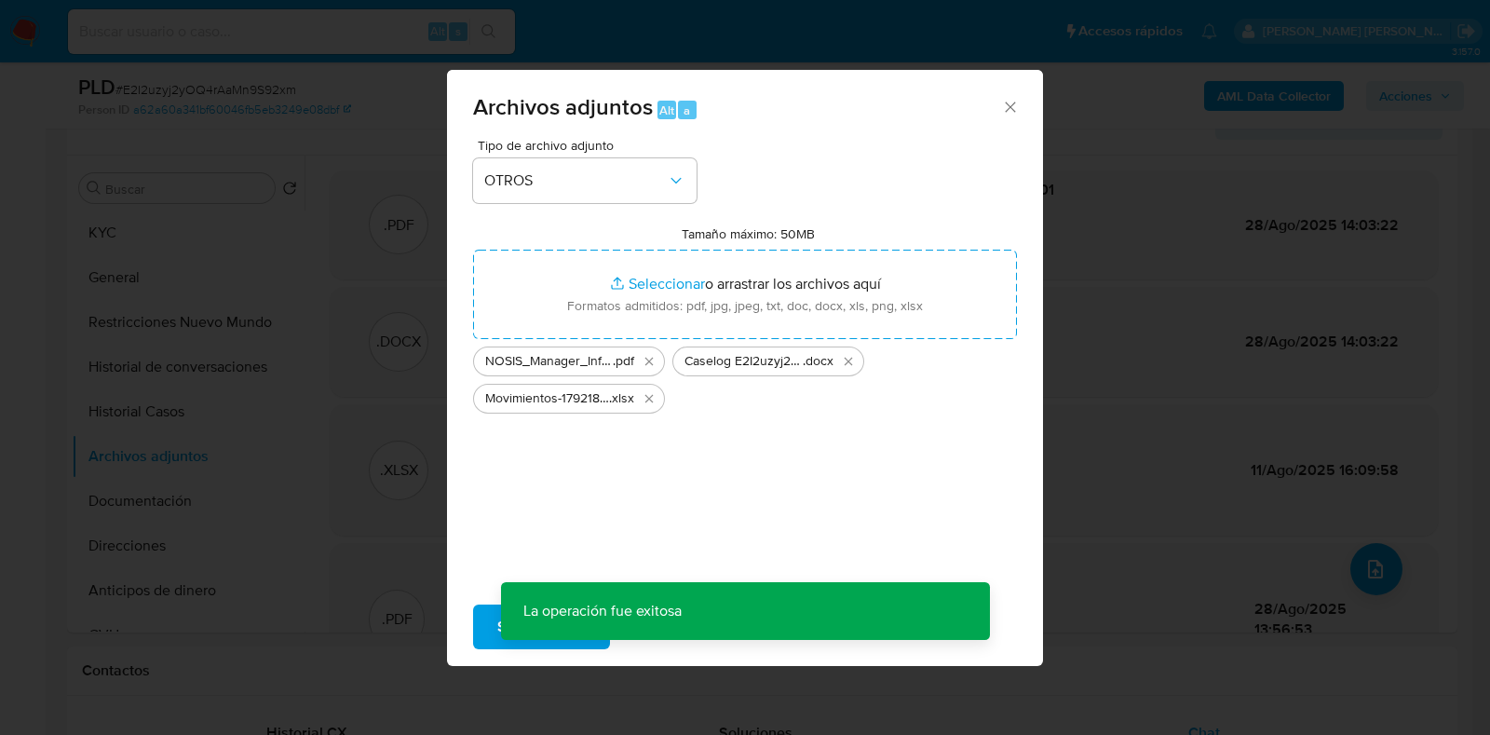  I want to click on p: La operación fue exitosa, so click(603, 611).